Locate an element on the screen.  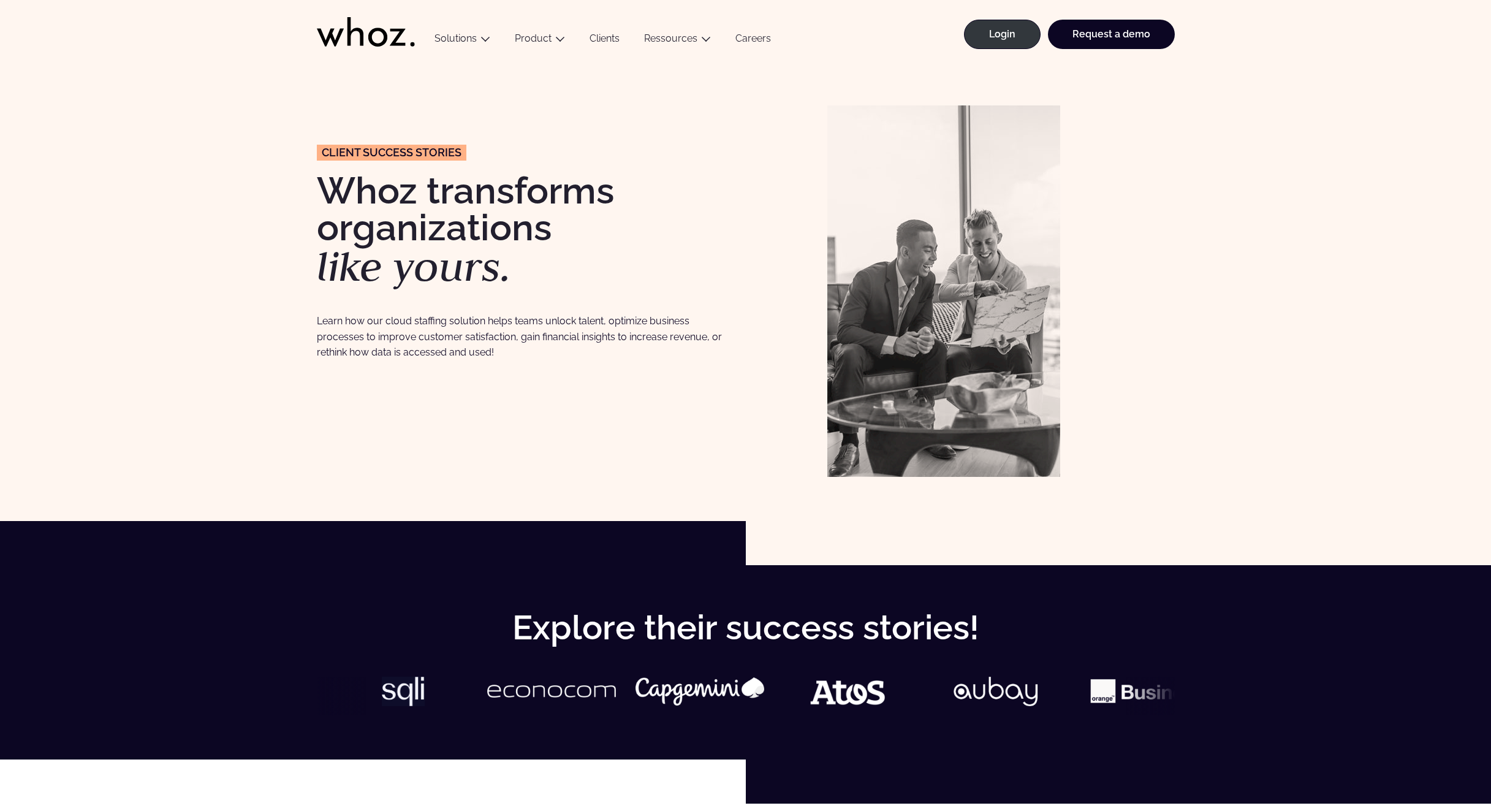
button: Ressources is located at coordinates (677, 40).